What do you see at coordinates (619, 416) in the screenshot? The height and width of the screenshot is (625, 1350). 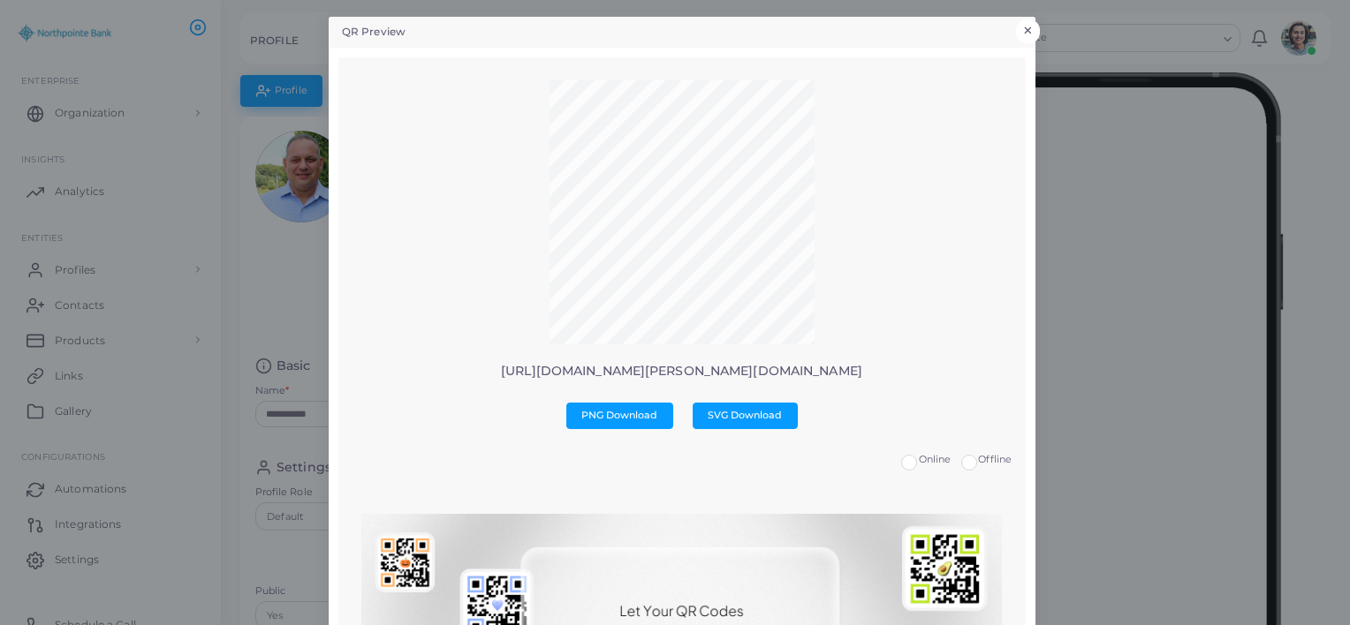 I see `button: PNG Download` at bounding box center [619, 416].